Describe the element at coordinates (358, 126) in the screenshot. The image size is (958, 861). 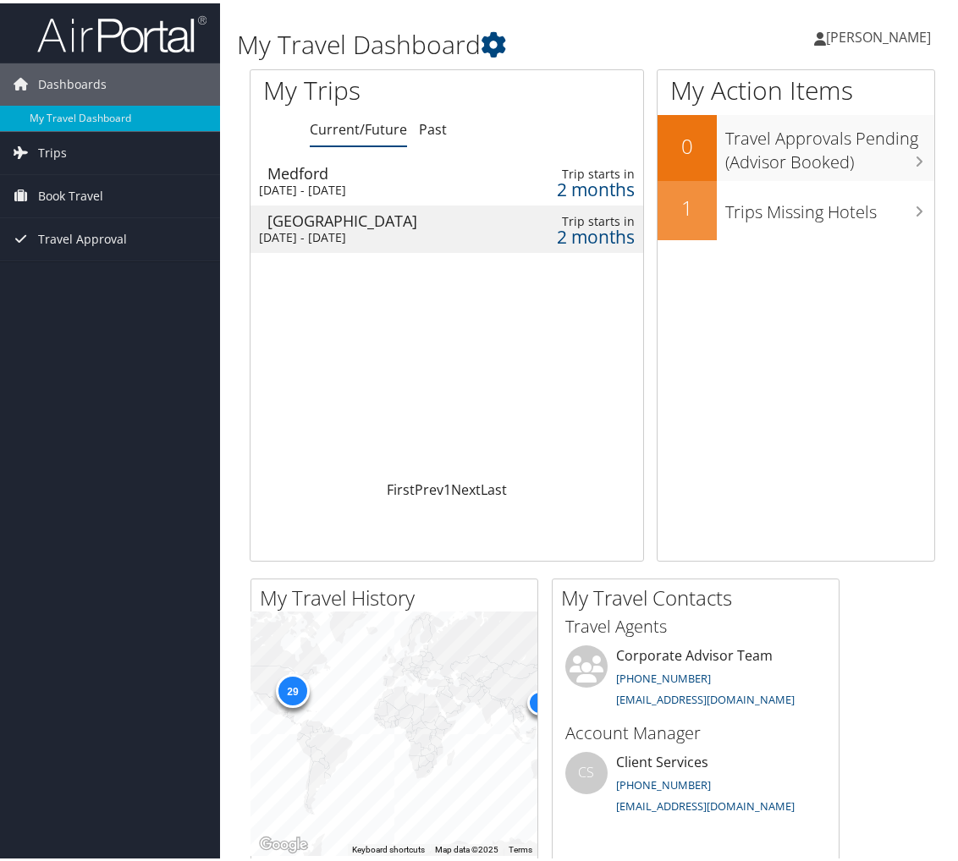
I see `a: Current/Future` at that location.